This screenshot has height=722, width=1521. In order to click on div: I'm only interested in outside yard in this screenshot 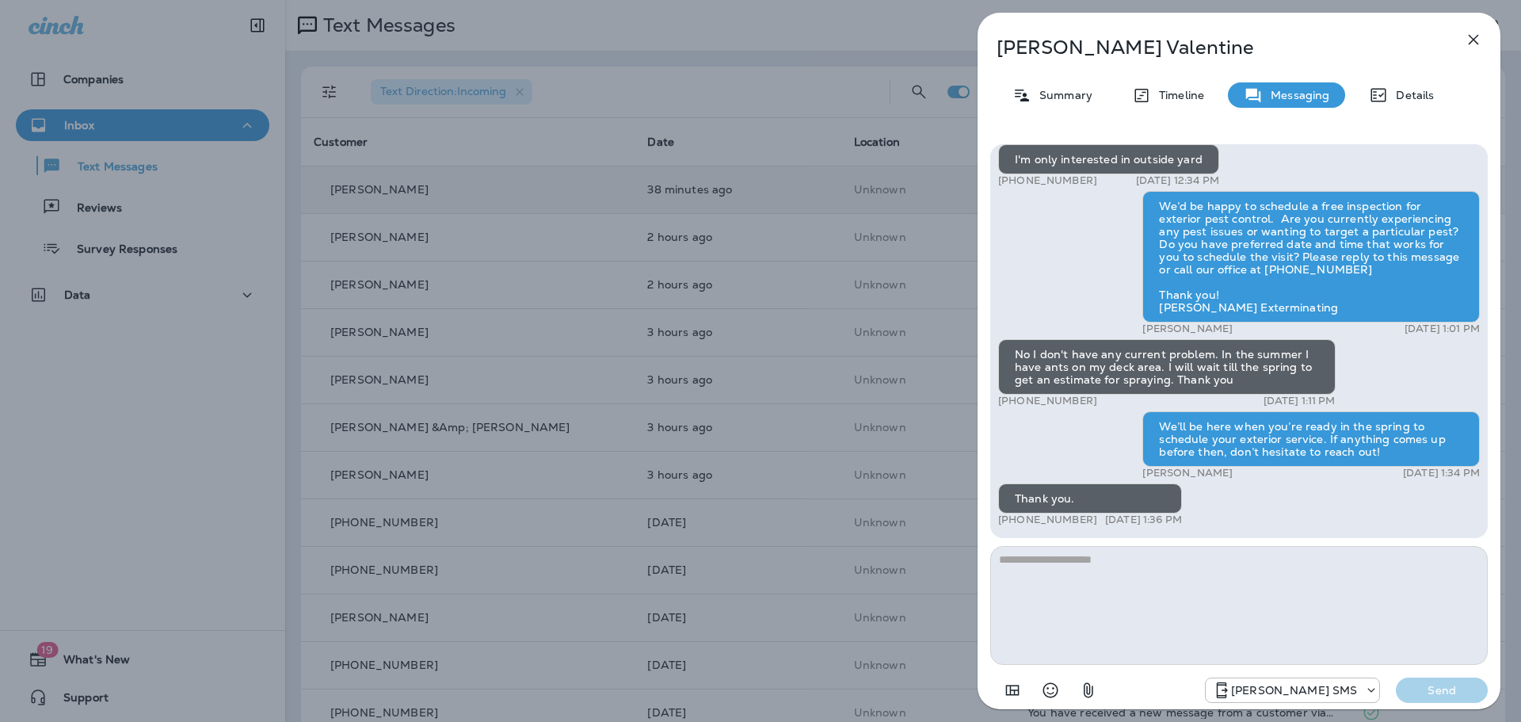, I will do `click(1108, 159)`.